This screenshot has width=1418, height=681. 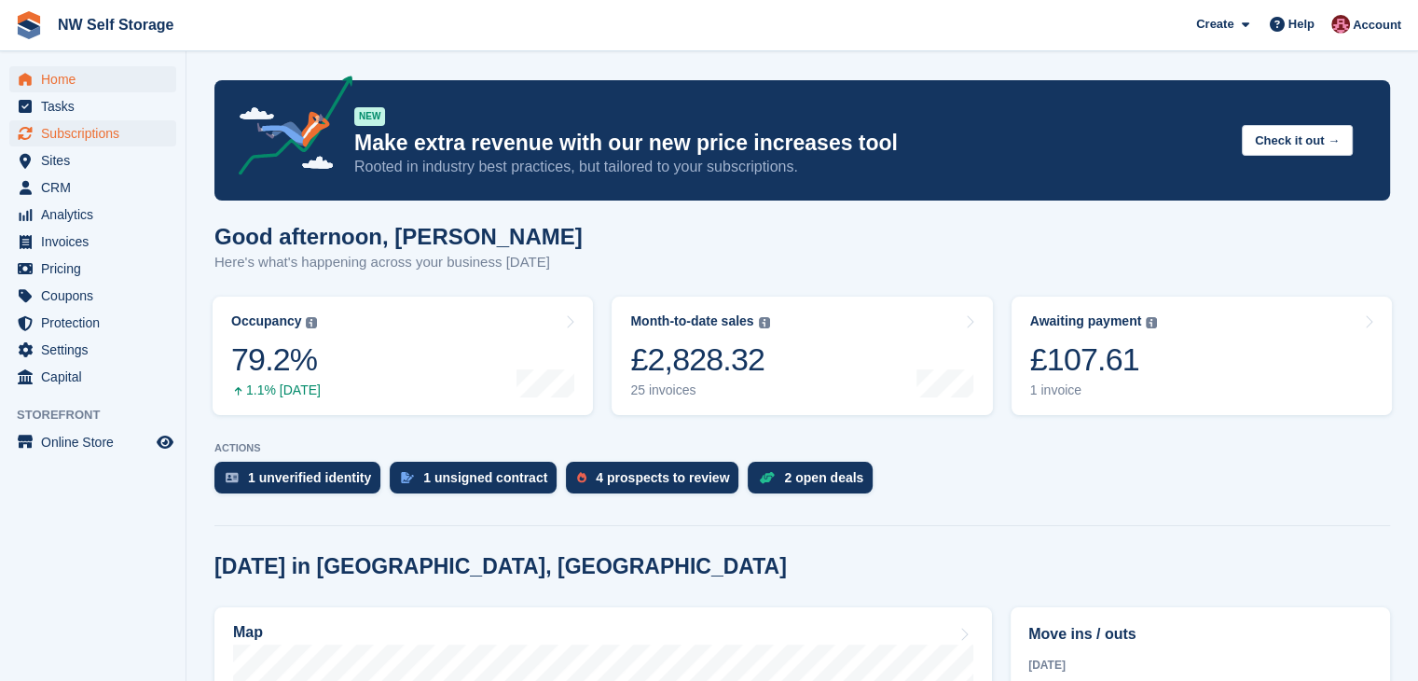 What do you see at coordinates (266, 321) in the screenshot?
I see `div: Occupancy` at bounding box center [266, 321].